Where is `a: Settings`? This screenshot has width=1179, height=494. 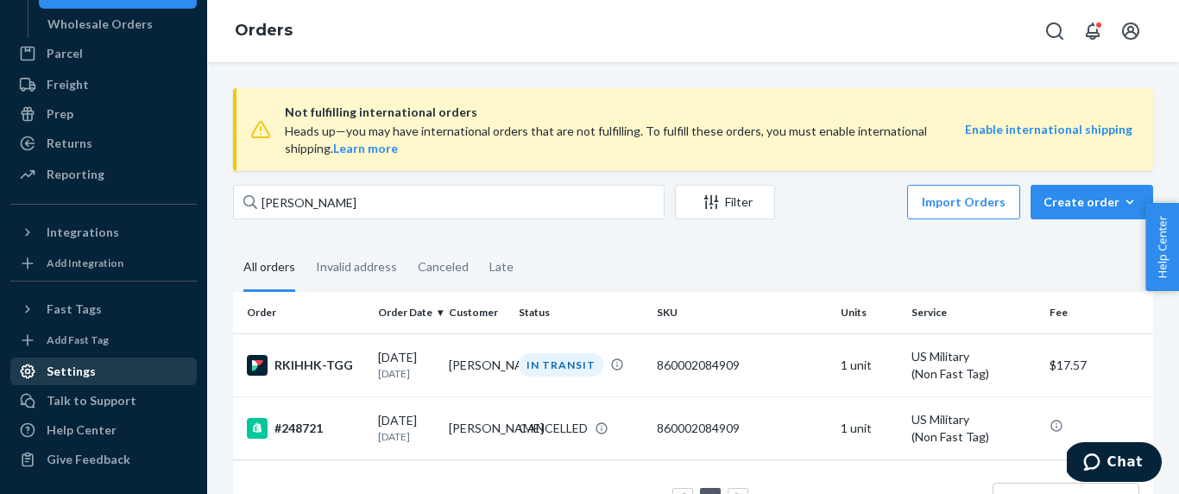
a: Settings is located at coordinates (104, 371).